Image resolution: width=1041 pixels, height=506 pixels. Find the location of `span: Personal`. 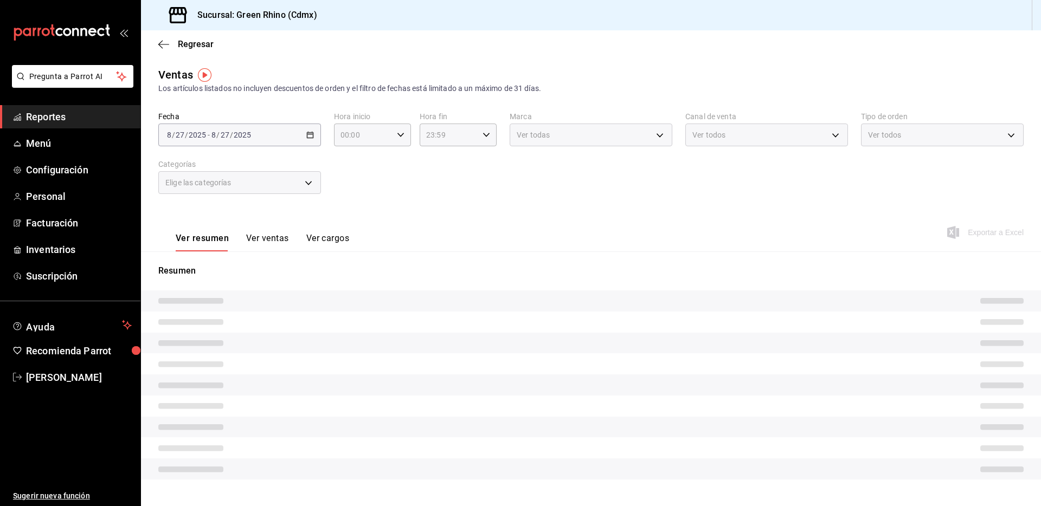

span: Personal is located at coordinates (79, 196).